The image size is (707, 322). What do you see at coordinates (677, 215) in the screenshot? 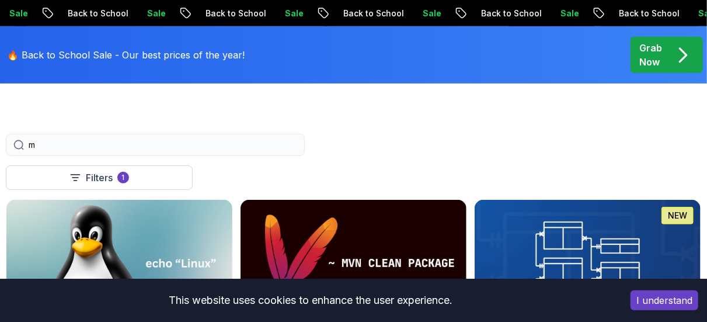
I see `p: NEW` at bounding box center [677, 215].